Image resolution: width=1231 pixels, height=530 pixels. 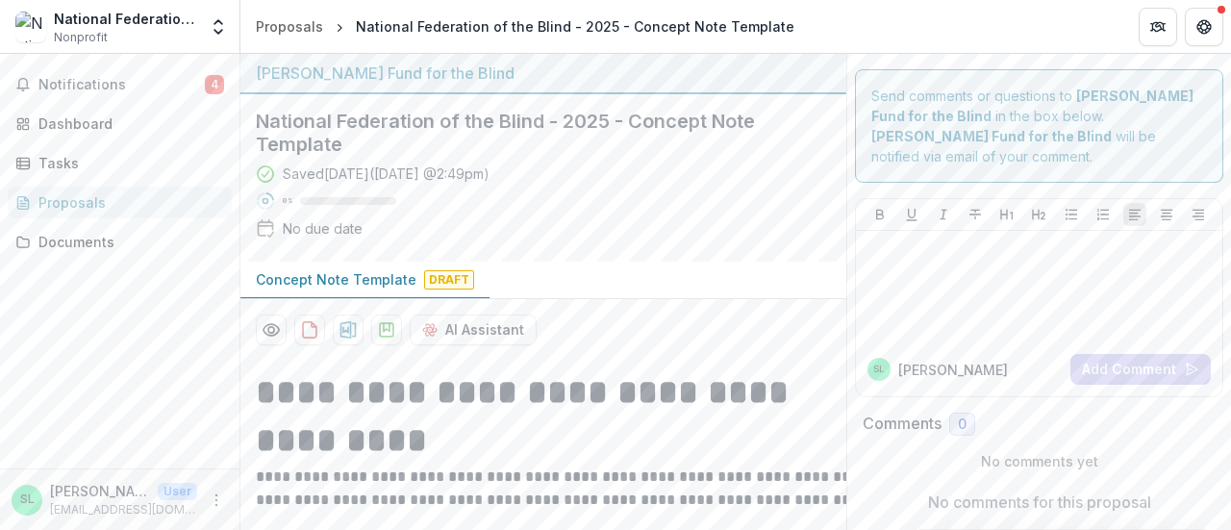 What do you see at coordinates (1135, 214) in the screenshot?
I see `button: Align Left` at bounding box center [1135, 214].